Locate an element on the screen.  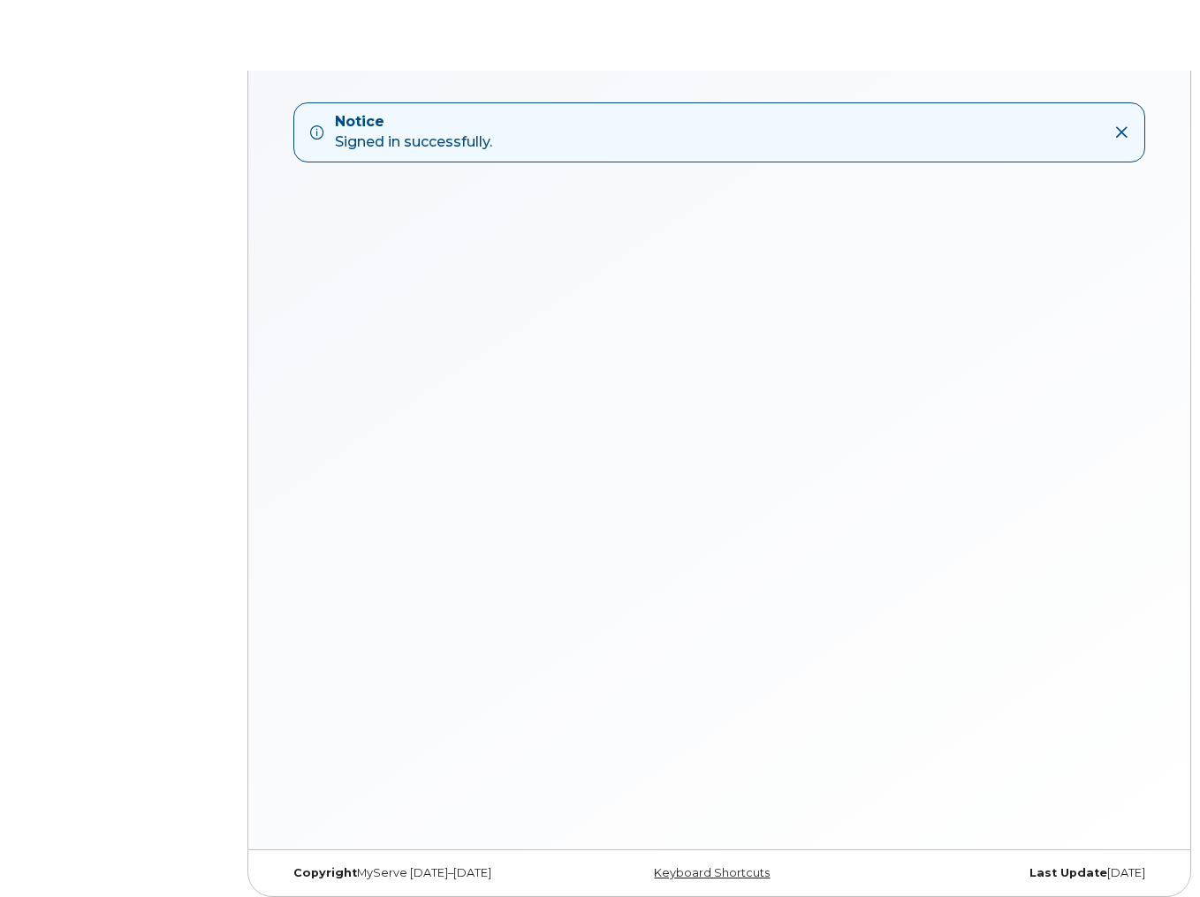
strong: Notice is located at coordinates (413, 122).